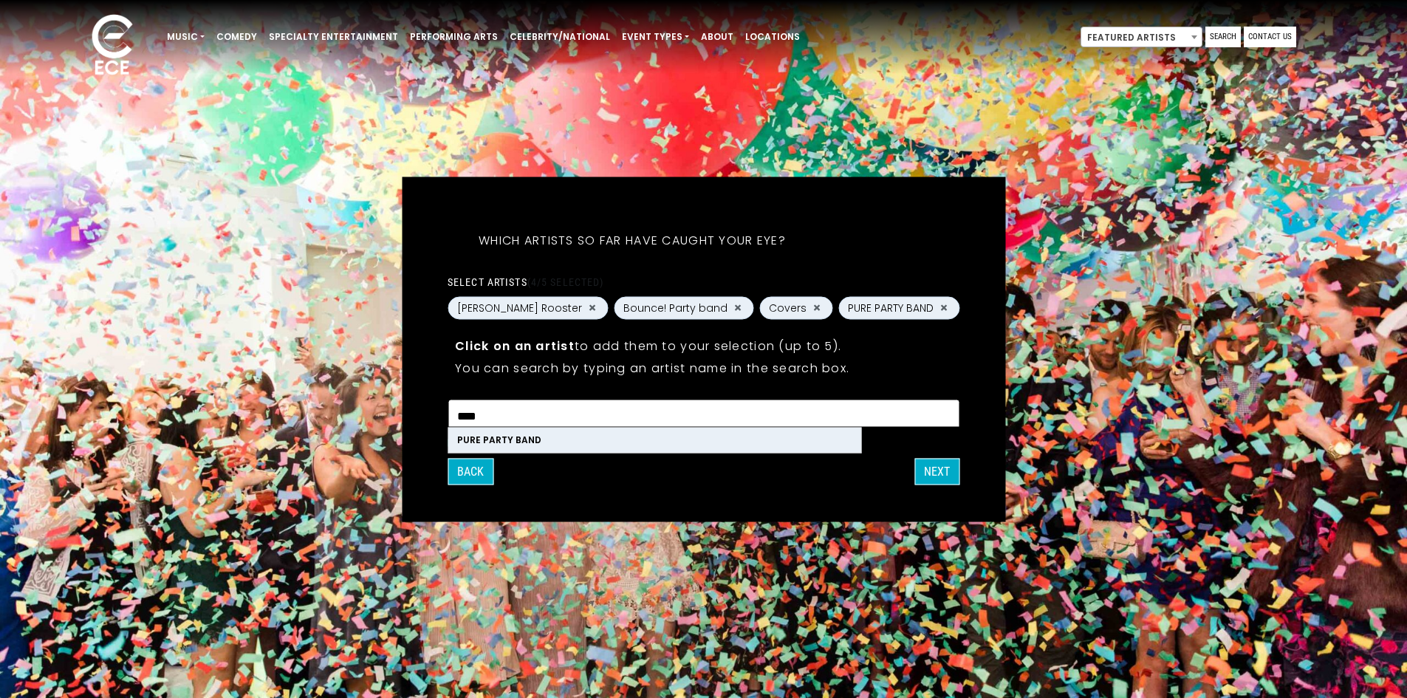 The width and height of the screenshot is (1407, 698). Describe the element at coordinates (717, 37) in the screenshot. I see `a: About` at that location.